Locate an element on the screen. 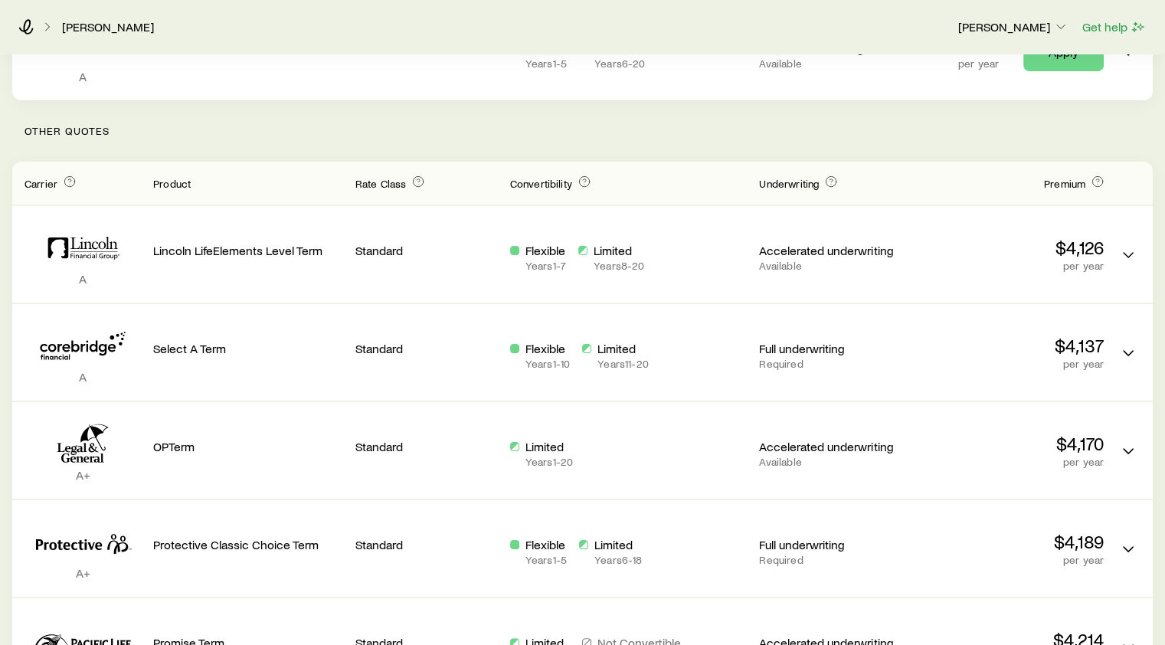 This screenshot has height=645, width=1165. p: OPTerm is located at coordinates (248, 446).